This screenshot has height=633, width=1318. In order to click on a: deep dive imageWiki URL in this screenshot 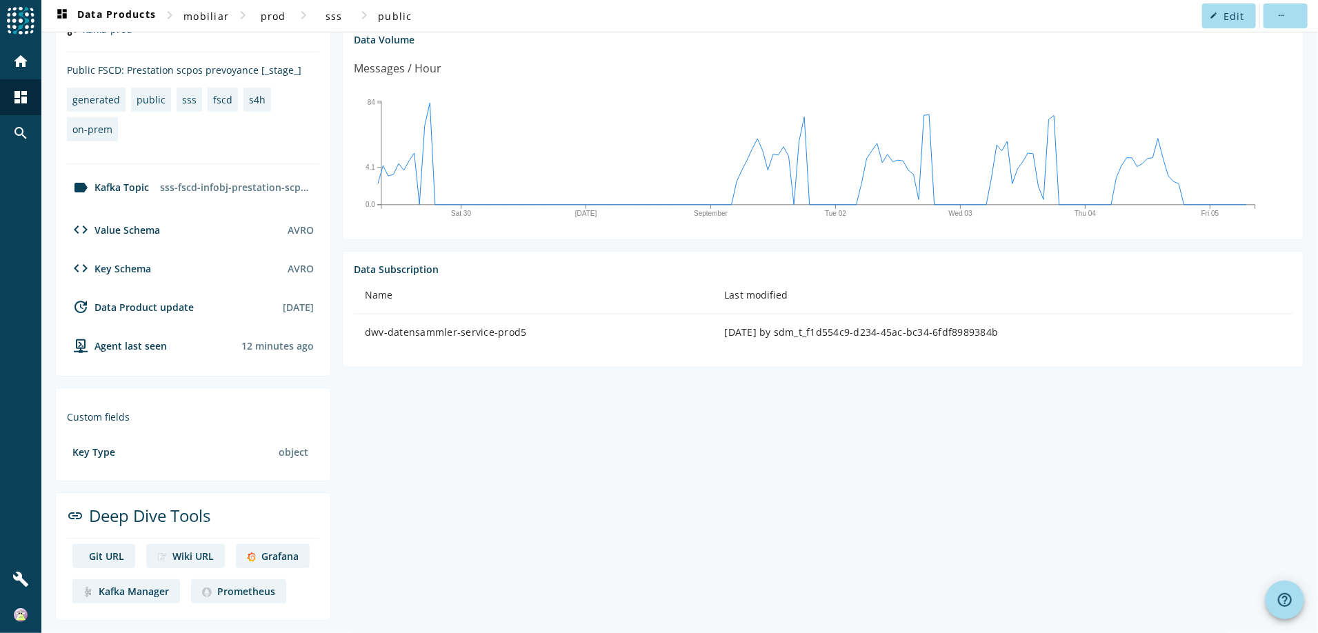, I will do `click(186, 556)`.